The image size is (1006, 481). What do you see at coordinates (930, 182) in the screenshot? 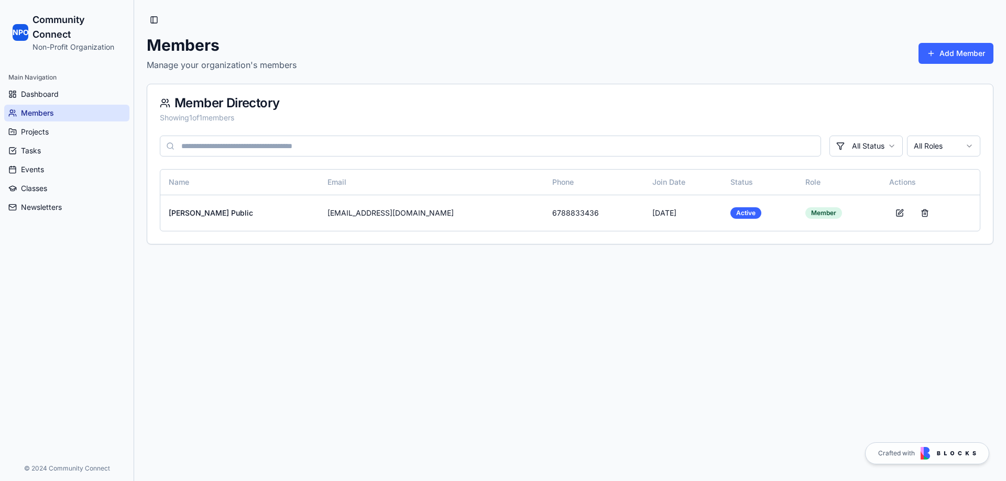
I see `th: Actions` at bounding box center [930, 182].